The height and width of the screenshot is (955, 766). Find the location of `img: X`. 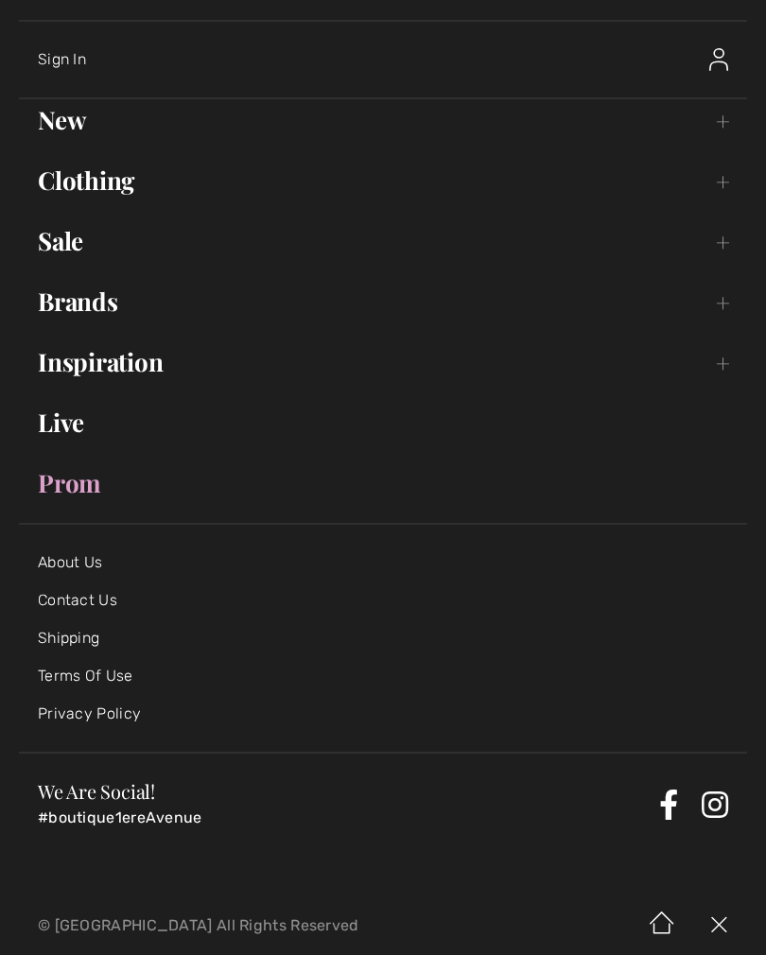

img: X is located at coordinates (719, 926).